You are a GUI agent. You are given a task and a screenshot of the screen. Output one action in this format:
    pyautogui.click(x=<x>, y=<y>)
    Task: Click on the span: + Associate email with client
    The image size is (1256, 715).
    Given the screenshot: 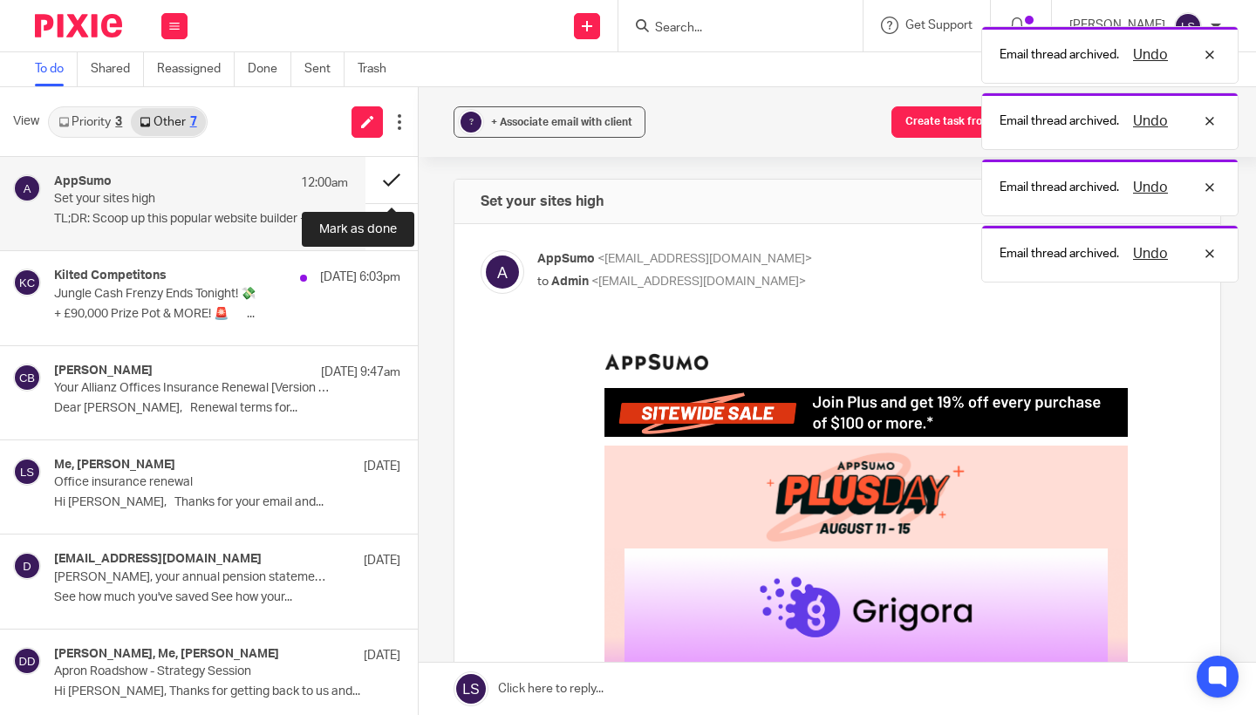 What is the action you would take?
    pyautogui.click(x=562, y=122)
    